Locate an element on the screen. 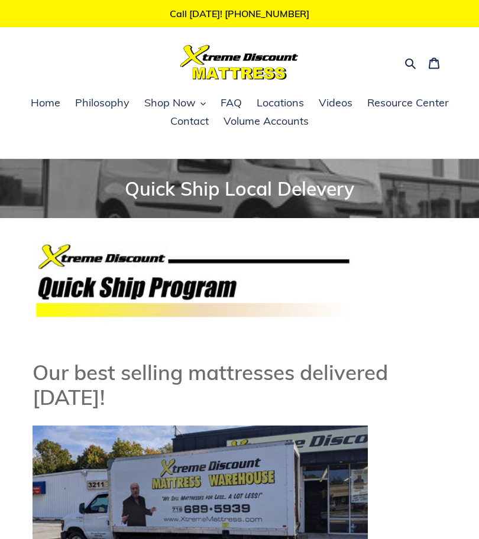  span: Philosophy is located at coordinates (102, 103).